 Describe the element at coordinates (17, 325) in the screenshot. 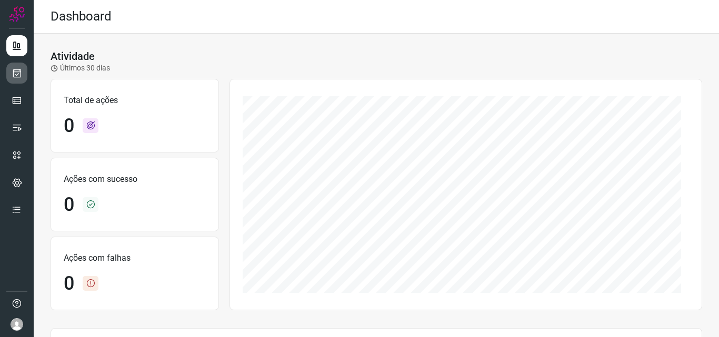

I see `img: avatar-user-boy.jpg` at that location.